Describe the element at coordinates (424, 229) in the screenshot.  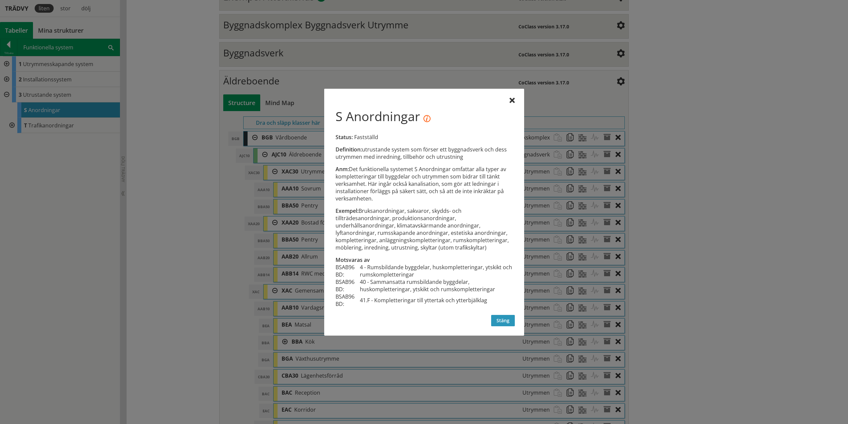
I see `div: Bruksanordningar, sakvaror, skydds- och tillträdesanordningar, produktionsanordningar, underhålls...` at that location.